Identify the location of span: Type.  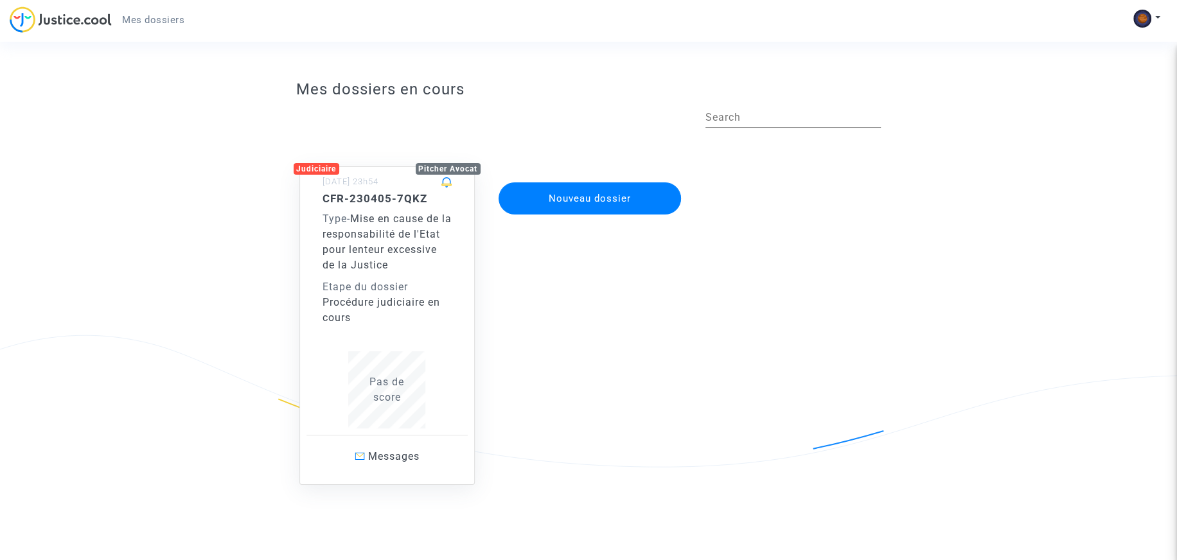
(335, 219).